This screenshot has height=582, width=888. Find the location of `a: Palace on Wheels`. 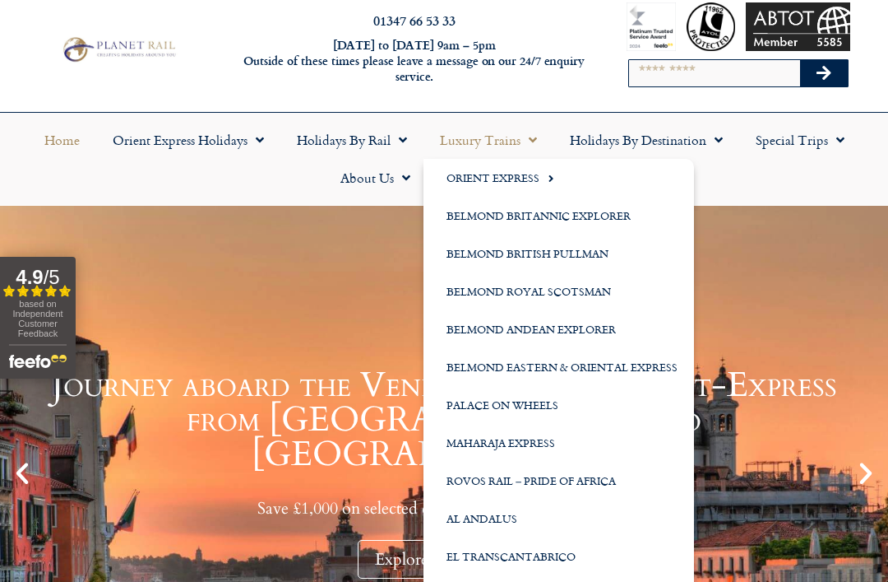

a: Palace on Wheels is located at coordinates (559, 405).